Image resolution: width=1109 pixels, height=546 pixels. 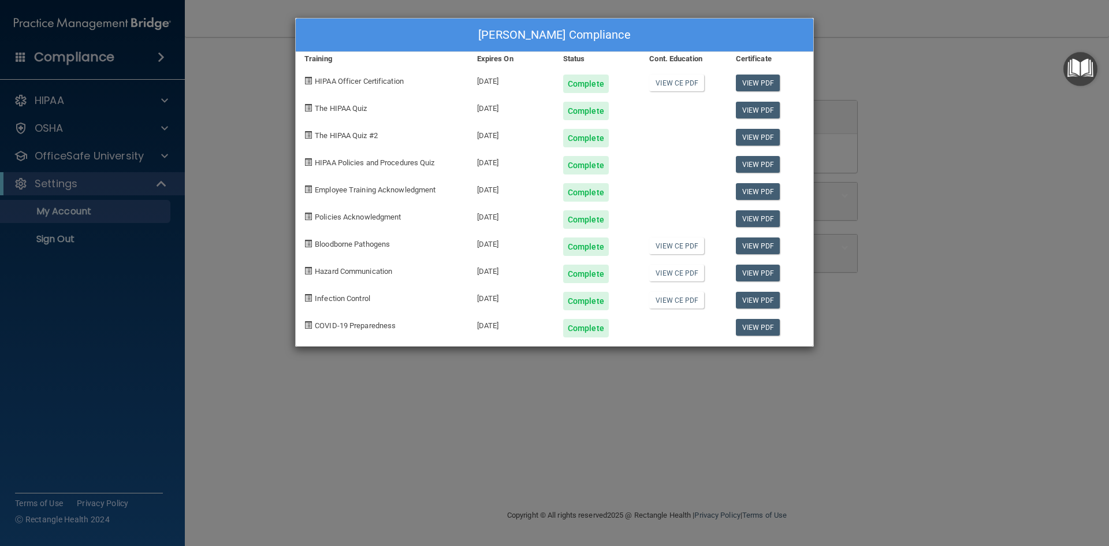 What do you see at coordinates (374, 162) in the screenshot?
I see `span: HIPAA Policies and Procedures Quiz` at bounding box center [374, 162].